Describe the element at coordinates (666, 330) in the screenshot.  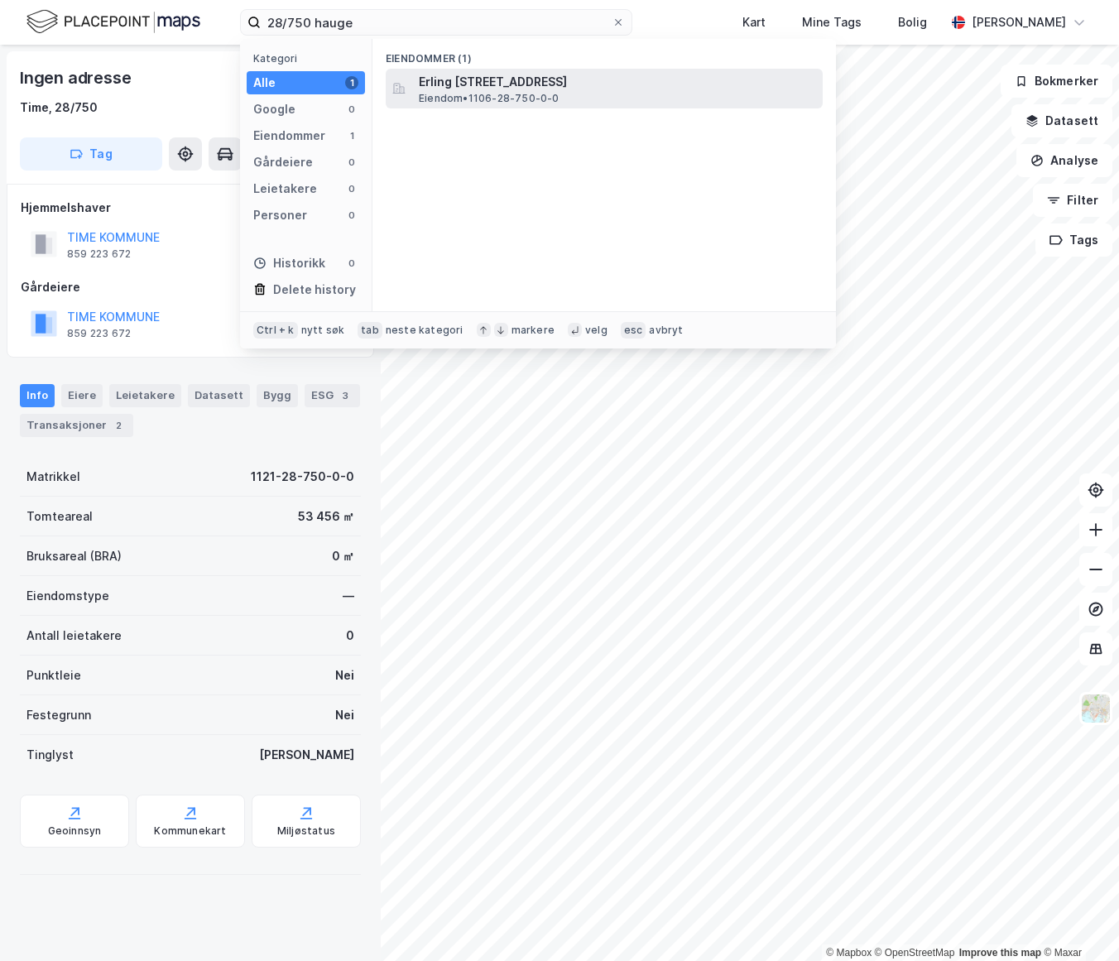
I see `div: avbryt` at that location.